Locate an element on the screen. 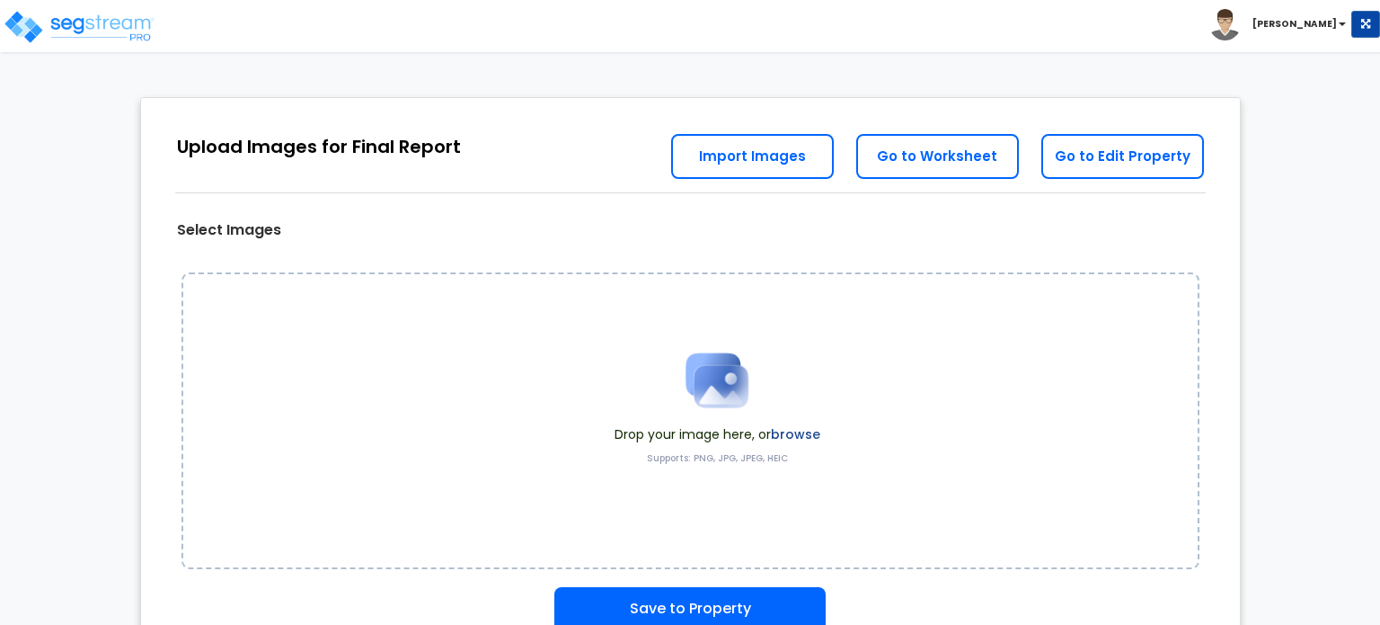 This screenshot has height=625, width=1380. label: Select Images is located at coordinates (229, 230).